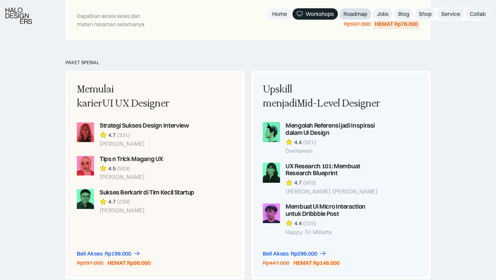 This screenshot has width=496, height=280. Describe the element at coordinates (333, 129) in the screenshot. I see `div: Mengolah Referensi jadi Inspirasi dalam UI Design` at that location.